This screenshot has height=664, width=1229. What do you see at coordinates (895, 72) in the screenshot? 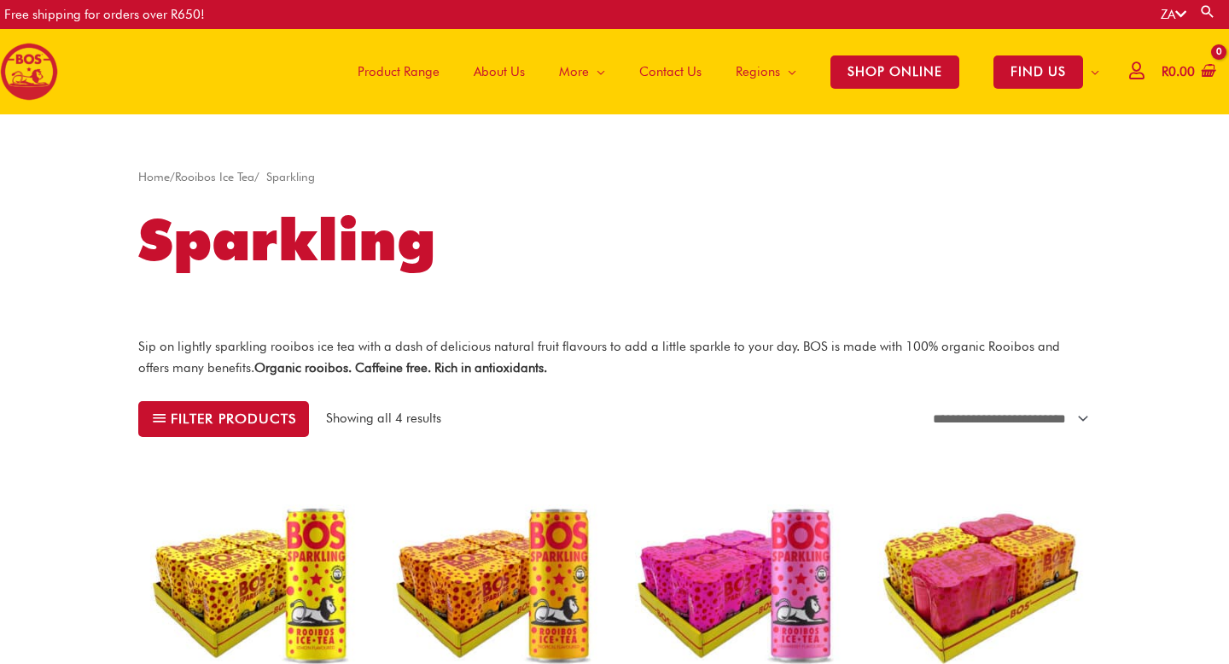
I see `a: SHOP ONLINE` at bounding box center [895, 72].